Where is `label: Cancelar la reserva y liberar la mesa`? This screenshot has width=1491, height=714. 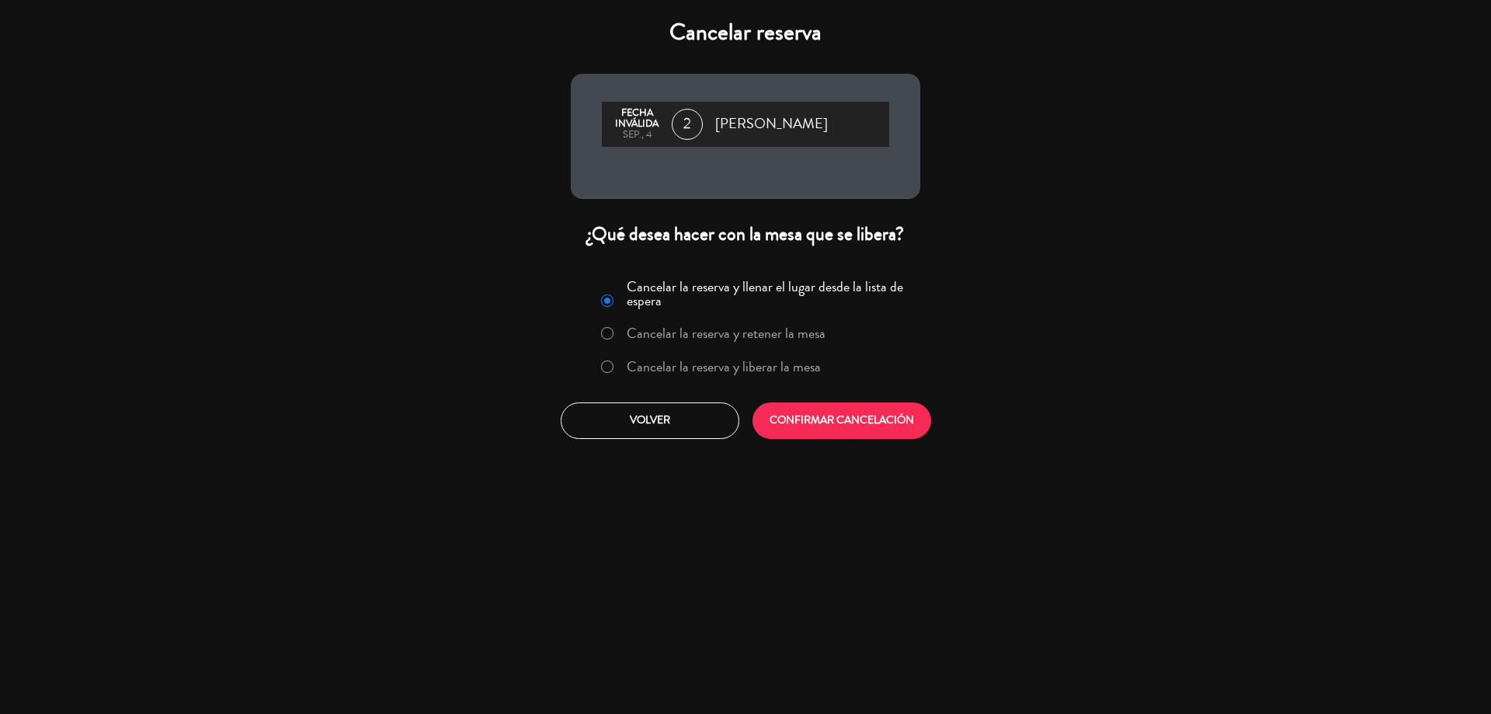 label: Cancelar la reserva y liberar la mesa is located at coordinates (724, 367).